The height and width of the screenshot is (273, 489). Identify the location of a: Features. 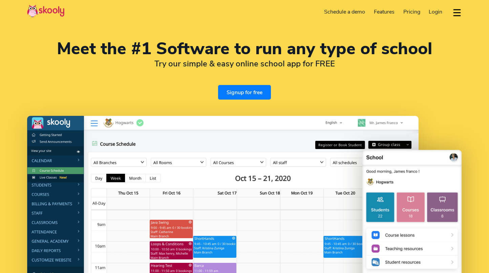
(384, 12).